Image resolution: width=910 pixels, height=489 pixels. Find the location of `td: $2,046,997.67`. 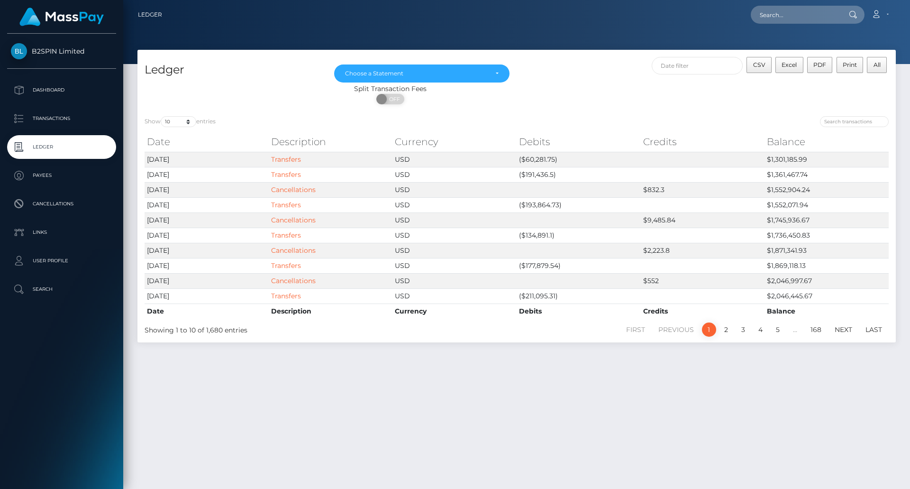

td: $2,046,997.67 is located at coordinates (827, 281).